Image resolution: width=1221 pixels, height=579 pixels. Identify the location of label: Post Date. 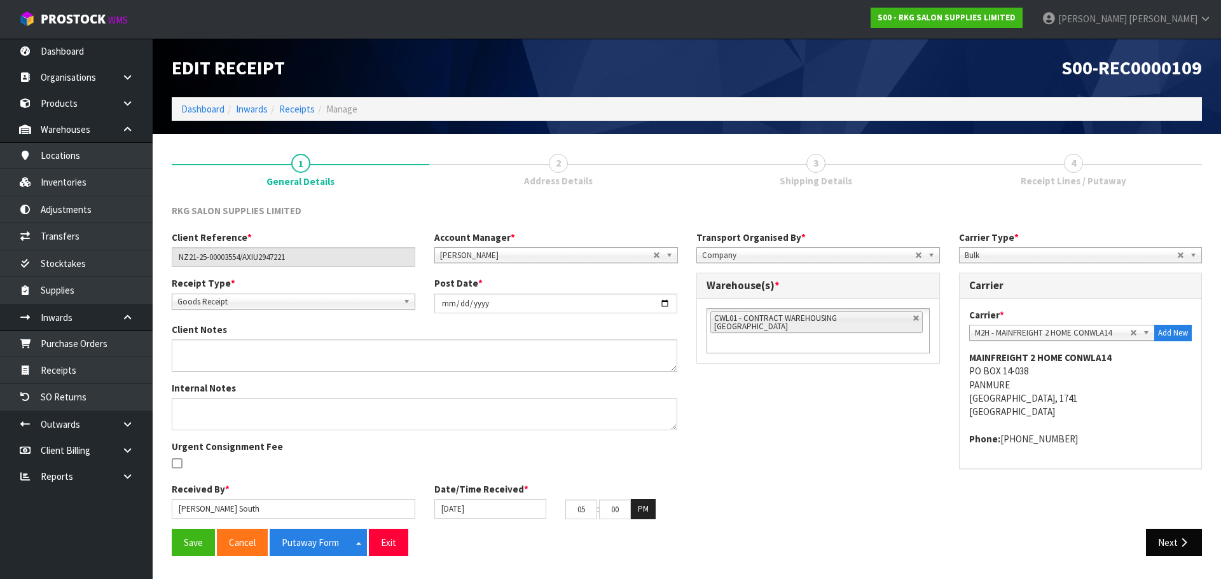
(458, 283).